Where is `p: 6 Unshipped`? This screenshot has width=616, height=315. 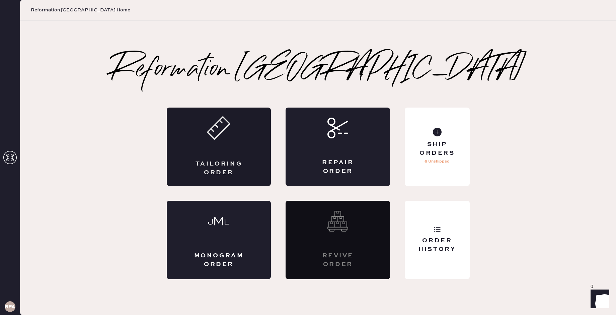 p: 6 Unshipped is located at coordinates (437, 161).